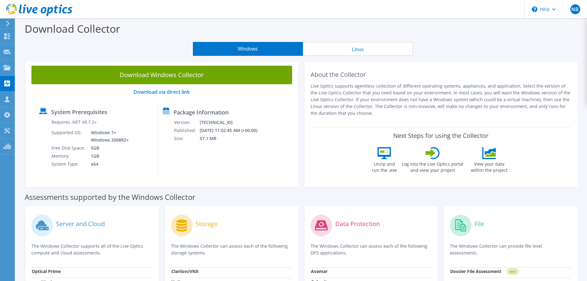 Image resolution: width=587 pixels, height=281 pixels. Describe the element at coordinates (108, 164) in the screenshot. I see `td: x64` at that location.